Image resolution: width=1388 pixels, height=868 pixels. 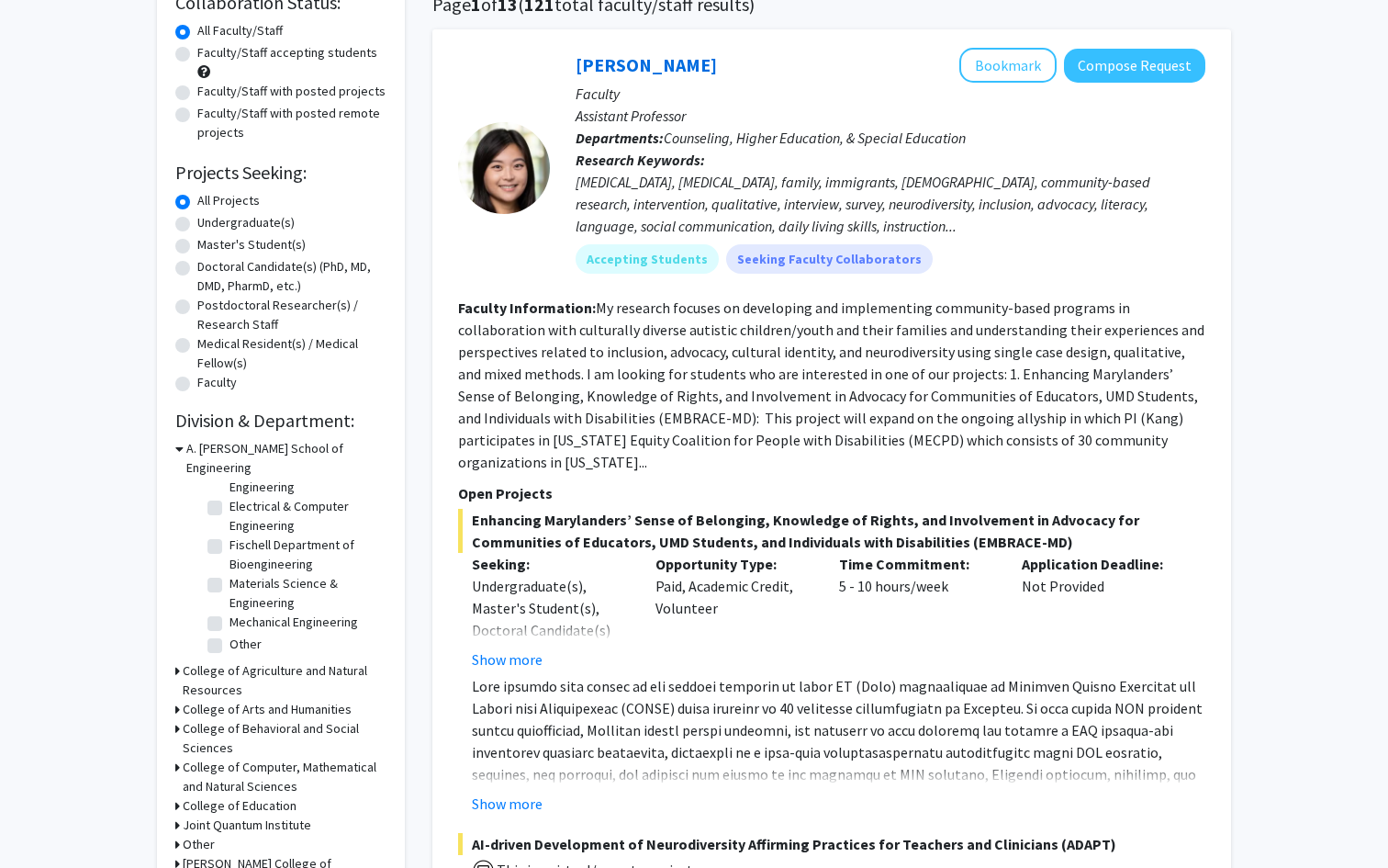 I want to click on p: Faculty, so click(x=891, y=93).